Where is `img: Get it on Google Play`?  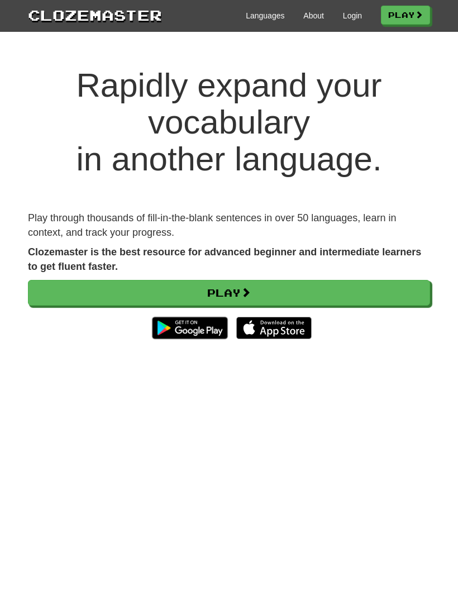
img: Get it on Google Play is located at coordinates (189, 328).